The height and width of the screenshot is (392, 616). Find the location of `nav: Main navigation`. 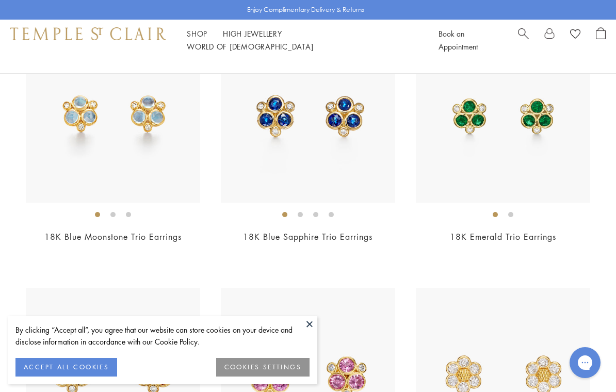

nav: Main navigation is located at coordinates (301, 40).